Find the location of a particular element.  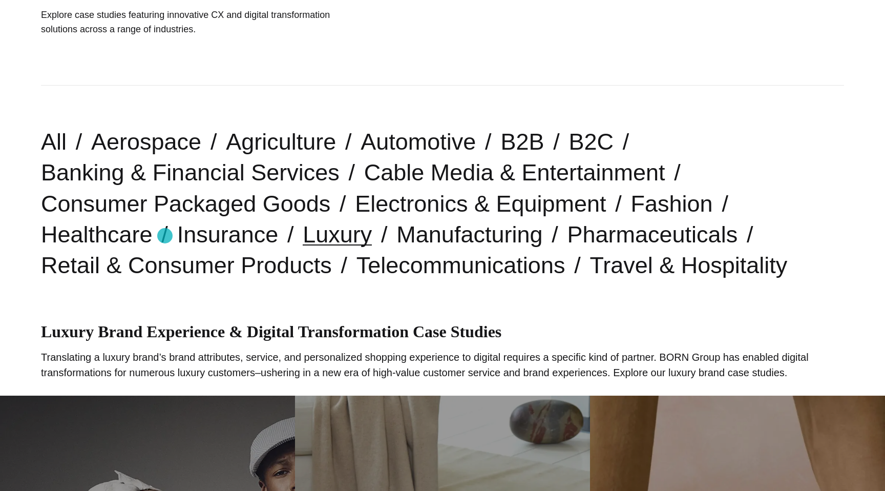

a: Consumer Packaged Goods is located at coordinates (185, 203).